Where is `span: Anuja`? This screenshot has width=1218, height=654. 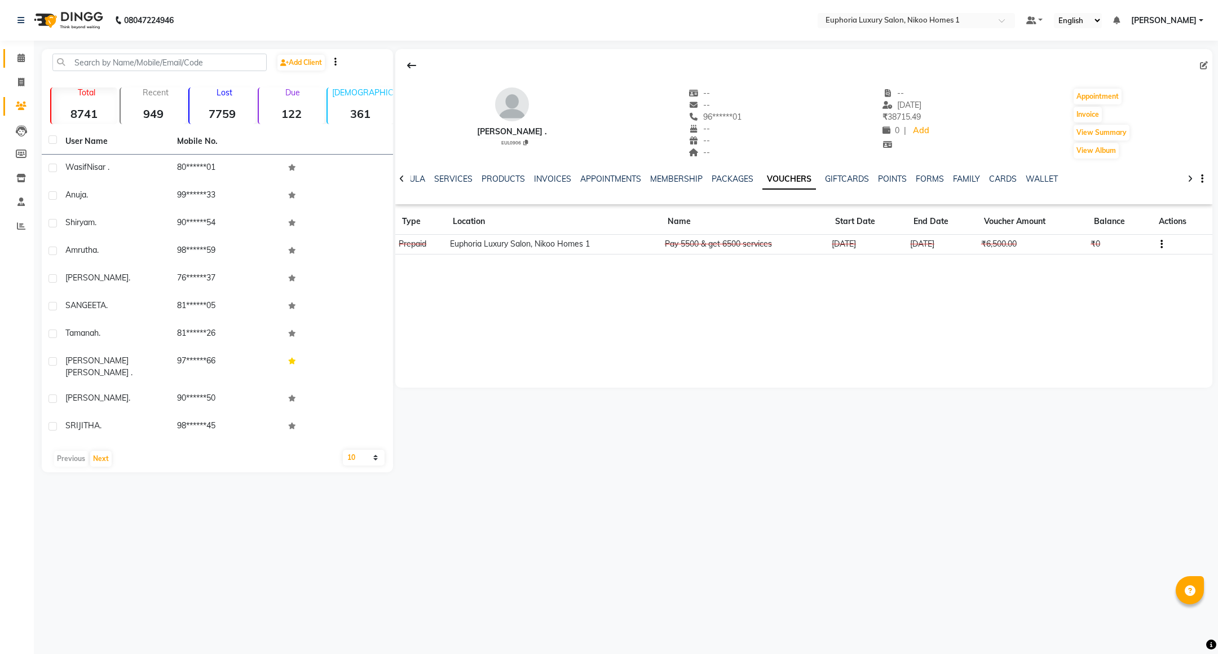 span: Anuja is located at coordinates (76, 195).